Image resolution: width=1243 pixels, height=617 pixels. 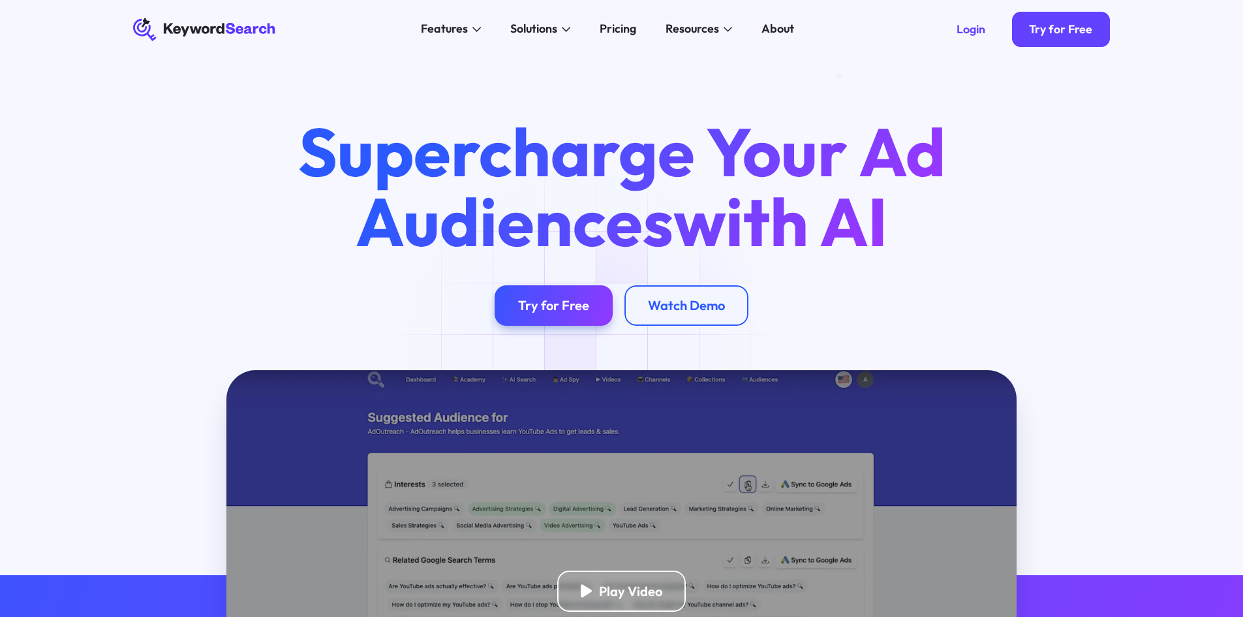 I want to click on h1: Supercharge Your Ad Audiences, so click(x=621, y=186).